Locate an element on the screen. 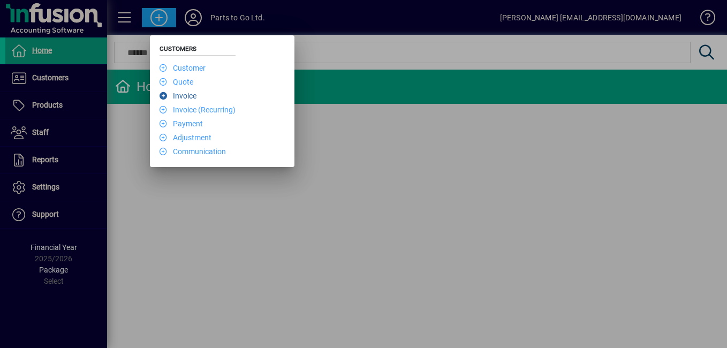  a: Adjustment is located at coordinates (185, 138).